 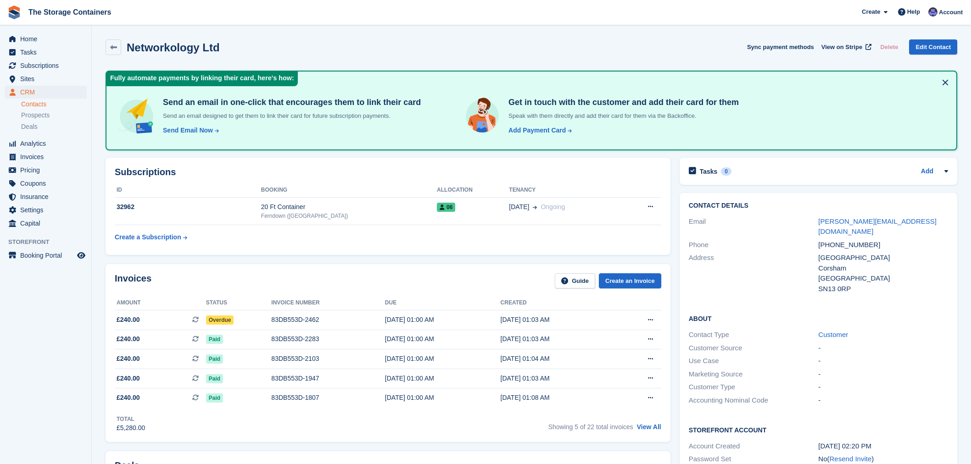 What do you see at coordinates (446, 207) in the screenshot?
I see `span: 06` at bounding box center [446, 207].